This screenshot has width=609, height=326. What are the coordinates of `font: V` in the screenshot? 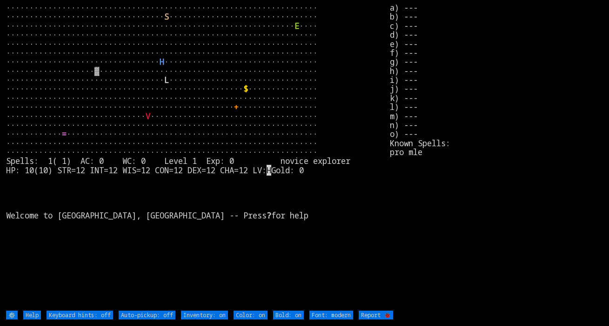 It's located at (148, 116).